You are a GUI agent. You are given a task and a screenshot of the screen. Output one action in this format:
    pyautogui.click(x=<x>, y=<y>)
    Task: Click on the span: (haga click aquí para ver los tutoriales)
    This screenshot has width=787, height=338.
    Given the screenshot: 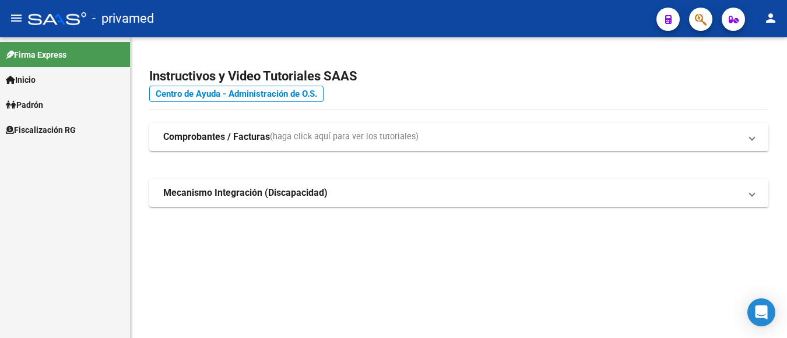 What is the action you would take?
    pyautogui.click(x=344, y=137)
    